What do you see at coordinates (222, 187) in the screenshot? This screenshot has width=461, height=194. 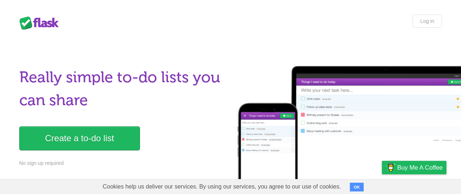 I see `span: Cookies help us deliver our services. By using our services, you agree to our use of cookies.` at bounding box center [222, 187].